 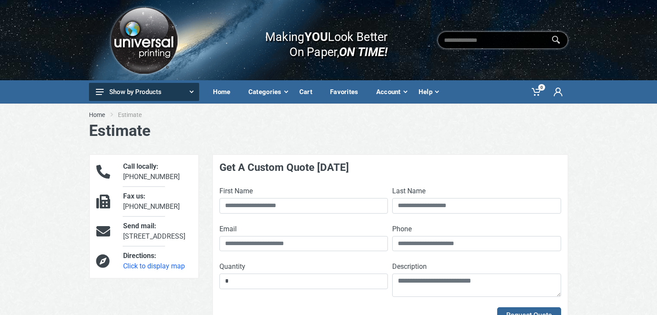 What do you see at coordinates (224, 92) in the screenshot?
I see `div: Home` at bounding box center [224, 92].